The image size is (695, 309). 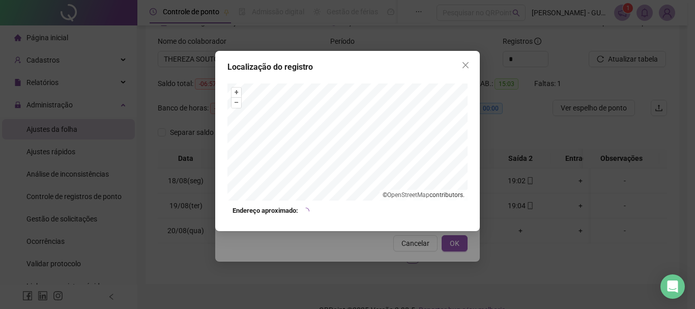 What do you see at coordinates (408, 195) in the screenshot?
I see `a: OpenStreetMap` at bounding box center [408, 195].